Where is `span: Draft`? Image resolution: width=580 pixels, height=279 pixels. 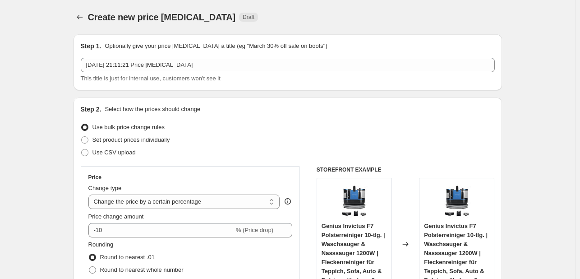 span: Draft is located at coordinates (249, 17).